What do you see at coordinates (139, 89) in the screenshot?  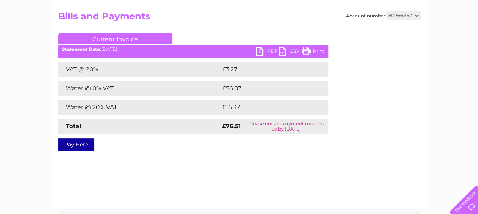 I see `td: Water @ 0% VAT` at bounding box center [139, 89].